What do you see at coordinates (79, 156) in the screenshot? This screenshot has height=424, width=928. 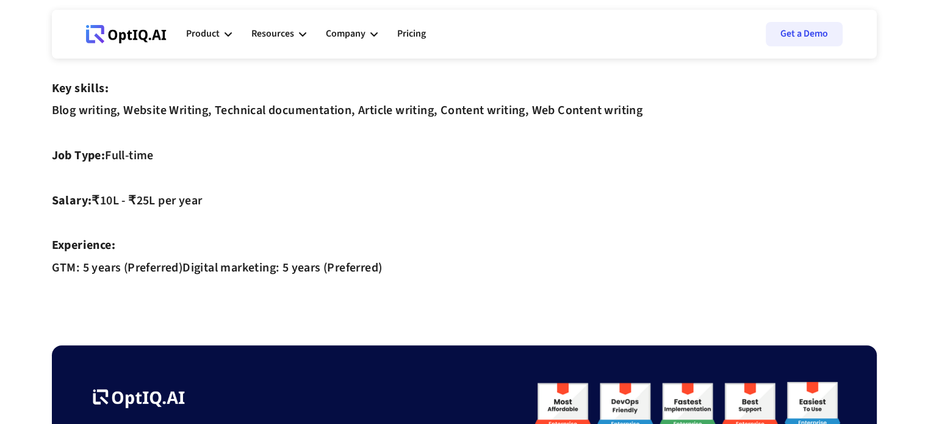 I see `span: Job Type:` at bounding box center [79, 156].